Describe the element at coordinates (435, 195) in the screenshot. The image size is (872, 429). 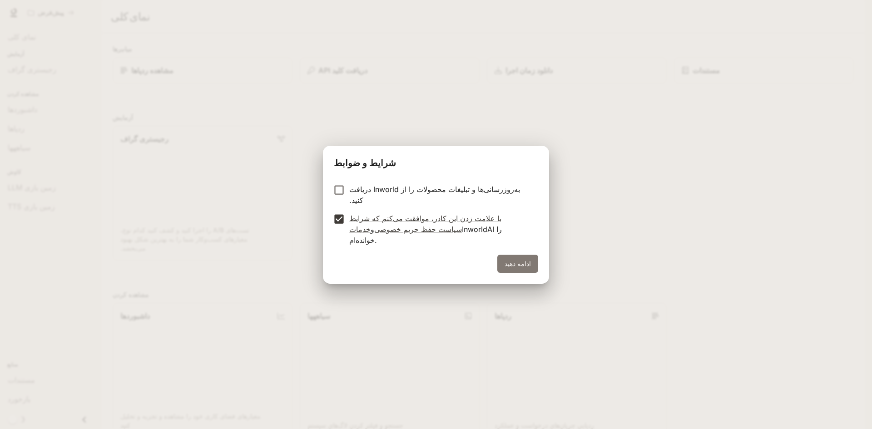
I see `font: به‌روزرسانی‌ها و تبلیغات محصولات را از Inworld دریافت کنید.` at that location.